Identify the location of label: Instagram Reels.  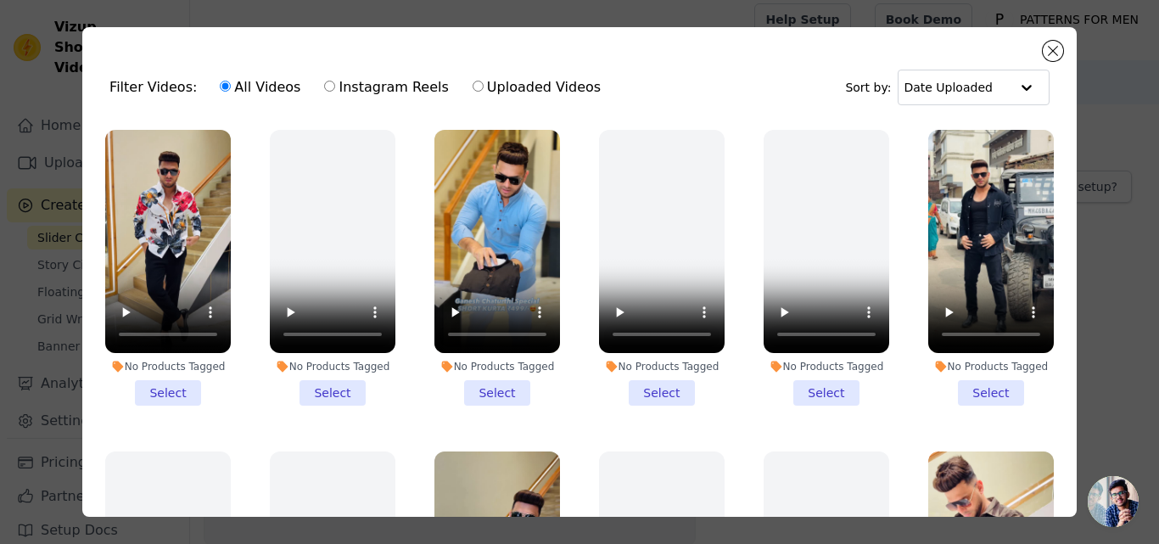
(386, 87).